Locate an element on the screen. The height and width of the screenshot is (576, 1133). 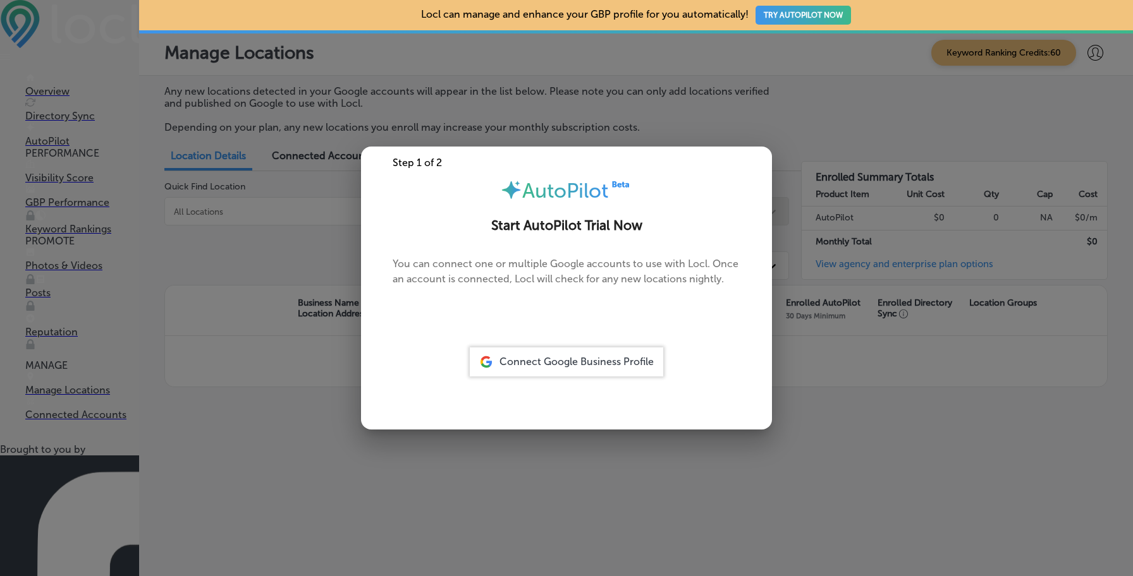
span: Connect Google Business Profile is located at coordinates (576, 361).